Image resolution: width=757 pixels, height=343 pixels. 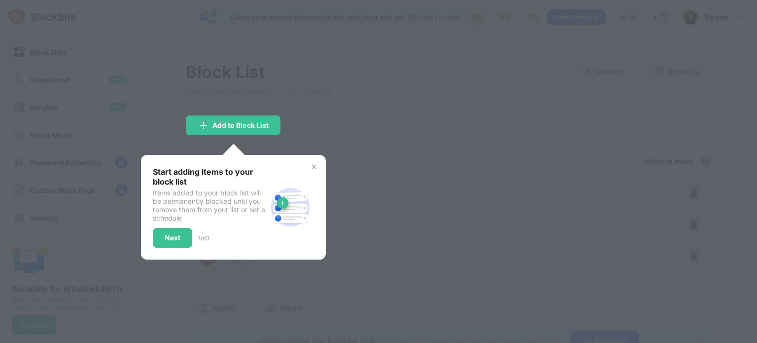 What do you see at coordinates (314, 167) in the screenshot?
I see `img: x-button.svg` at bounding box center [314, 167].